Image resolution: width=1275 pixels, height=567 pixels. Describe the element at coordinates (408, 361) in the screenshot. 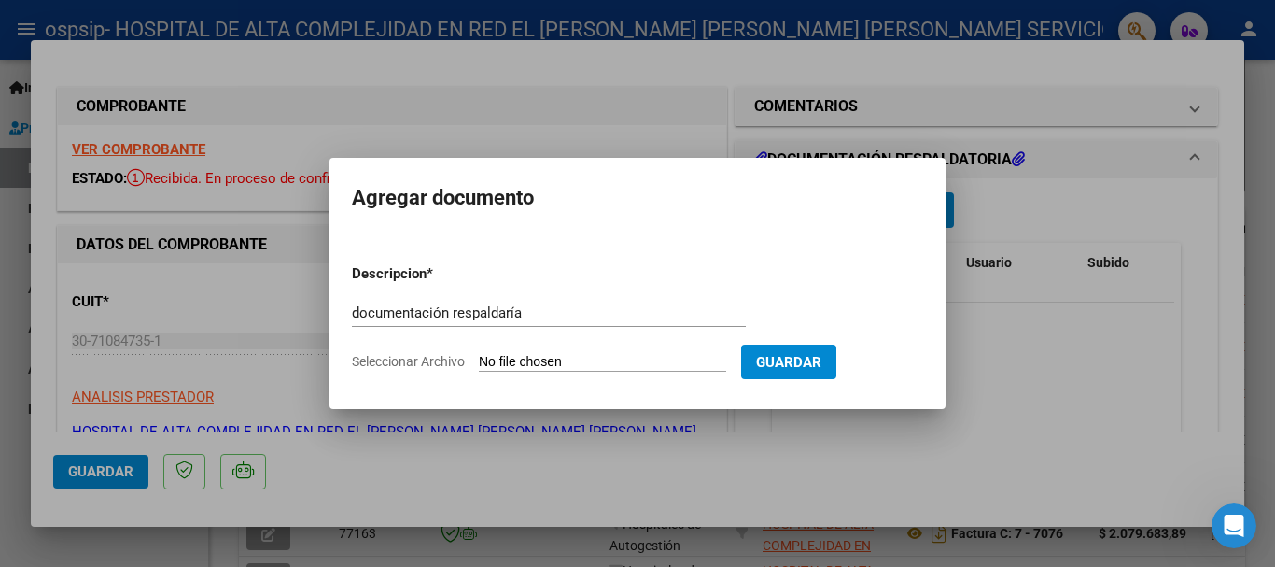

I see `span: Seleccionar Archivo` at that location.